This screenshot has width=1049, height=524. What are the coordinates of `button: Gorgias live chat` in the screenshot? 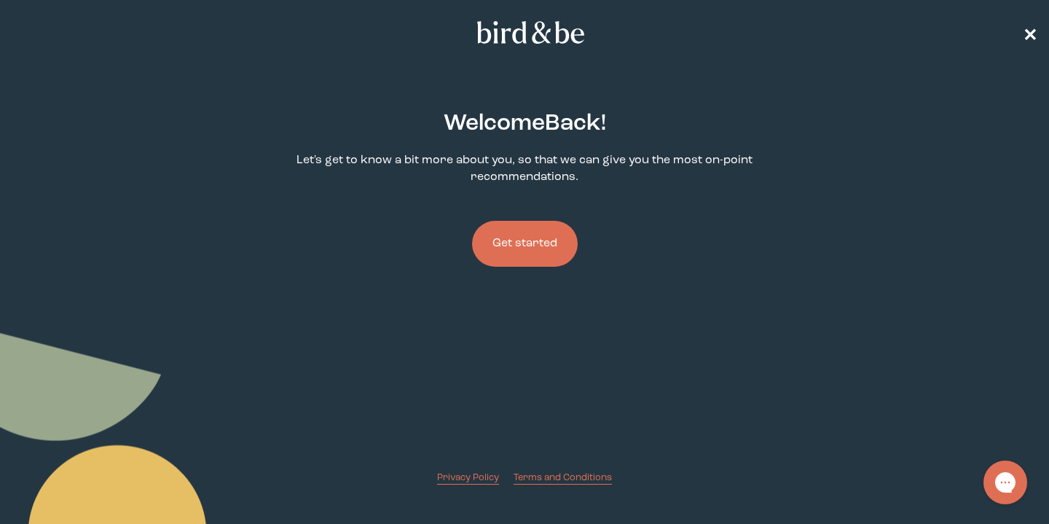 It's located at (29, 27).